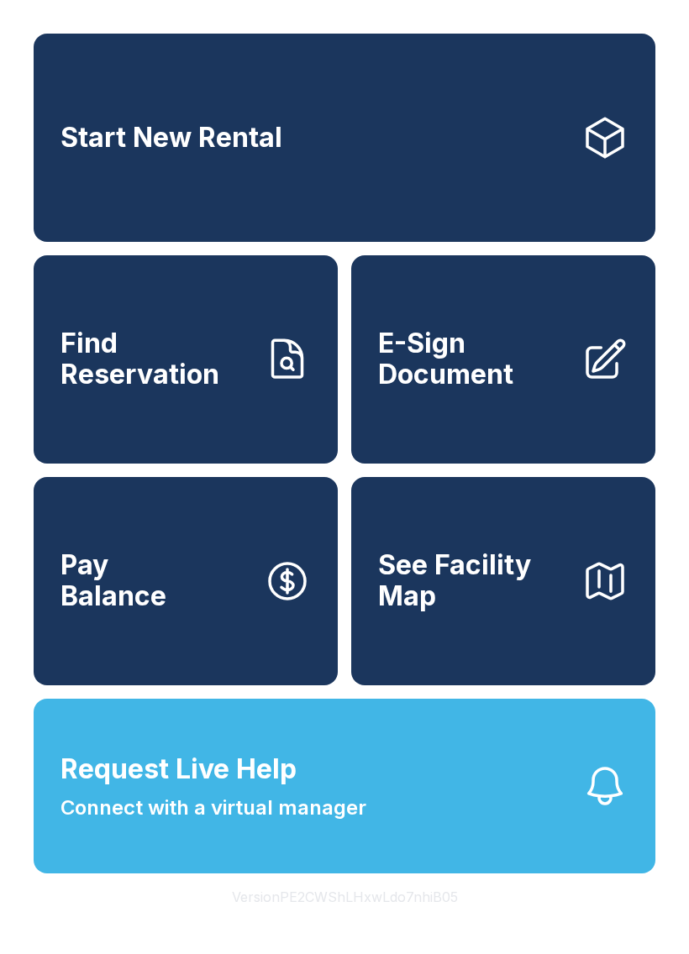 This screenshot has width=689, height=954. I want to click on button: VersionPE2CWShLHxwLdo7nhiB05, so click(344, 897).